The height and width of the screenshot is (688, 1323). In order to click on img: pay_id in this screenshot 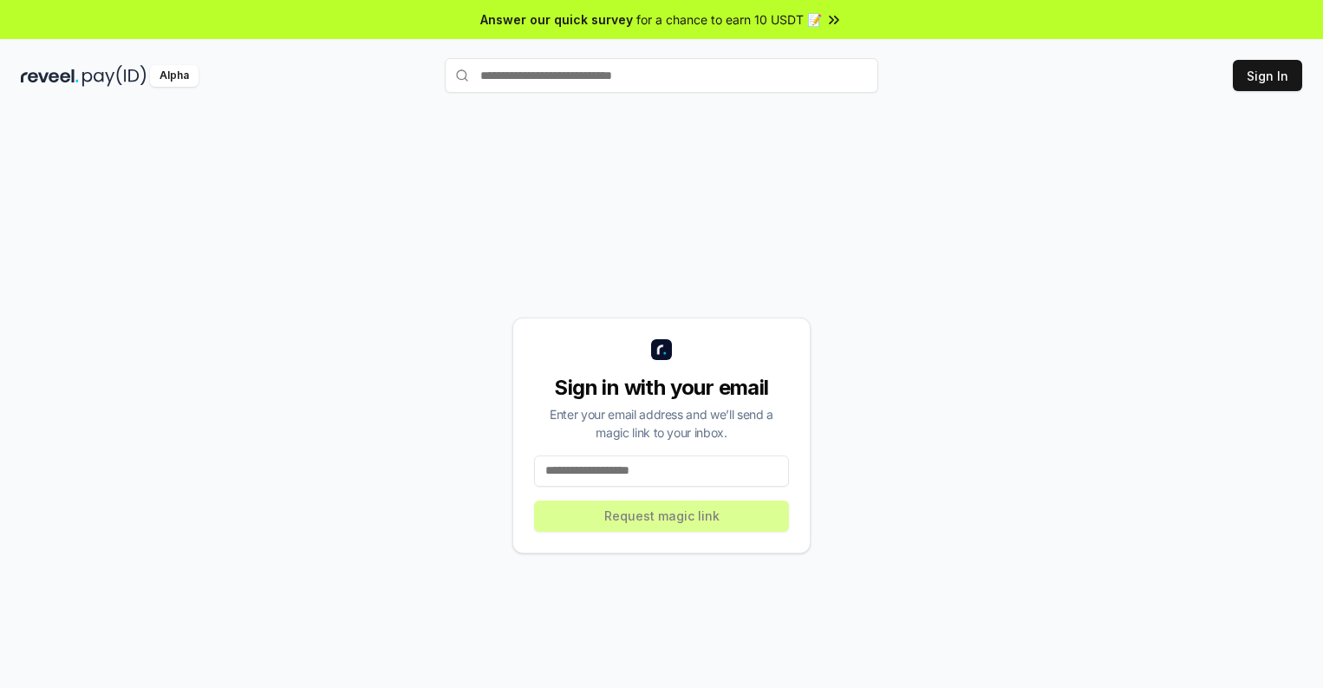, I will do `click(114, 75)`.